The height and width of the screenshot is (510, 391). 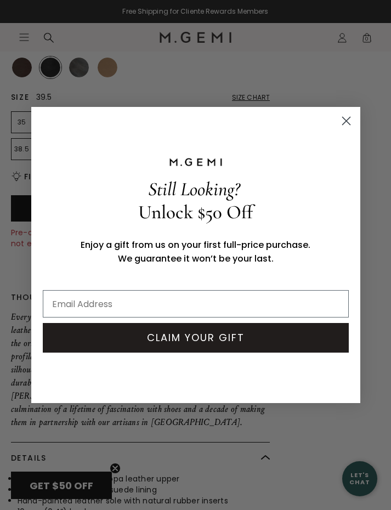 What do you see at coordinates (196, 304) in the screenshot?
I see `input: Email Address` at bounding box center [196, 304].